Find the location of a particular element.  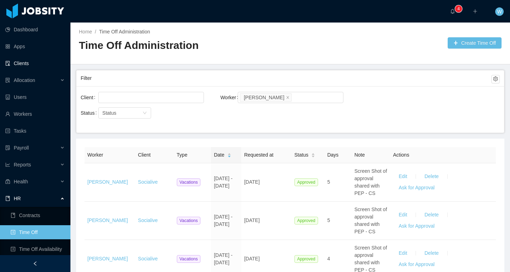

span: Allocation is located at coordinates (24, 80).